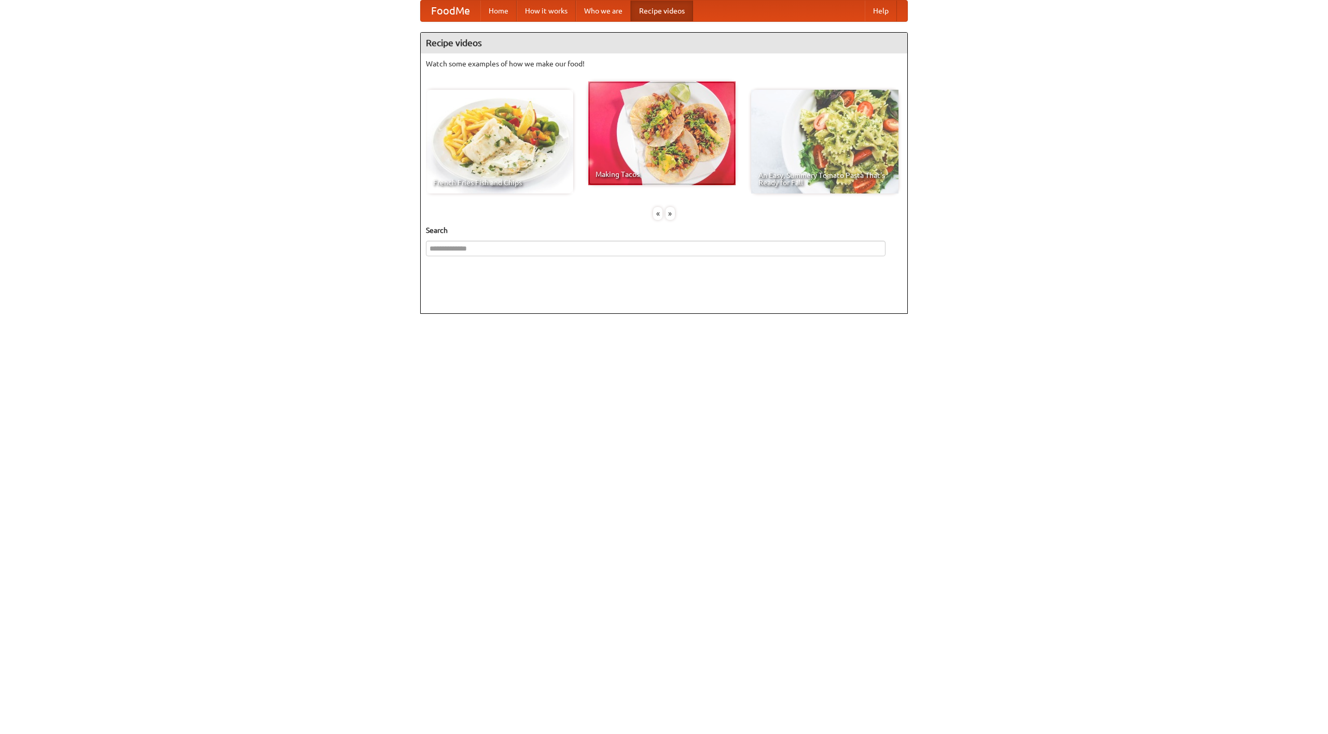 This screenshot has height=734, width=1328. What do you see at coordinates (499, 11) in the screenshot?
I see `a: Home` at bounding box center [499, 11].